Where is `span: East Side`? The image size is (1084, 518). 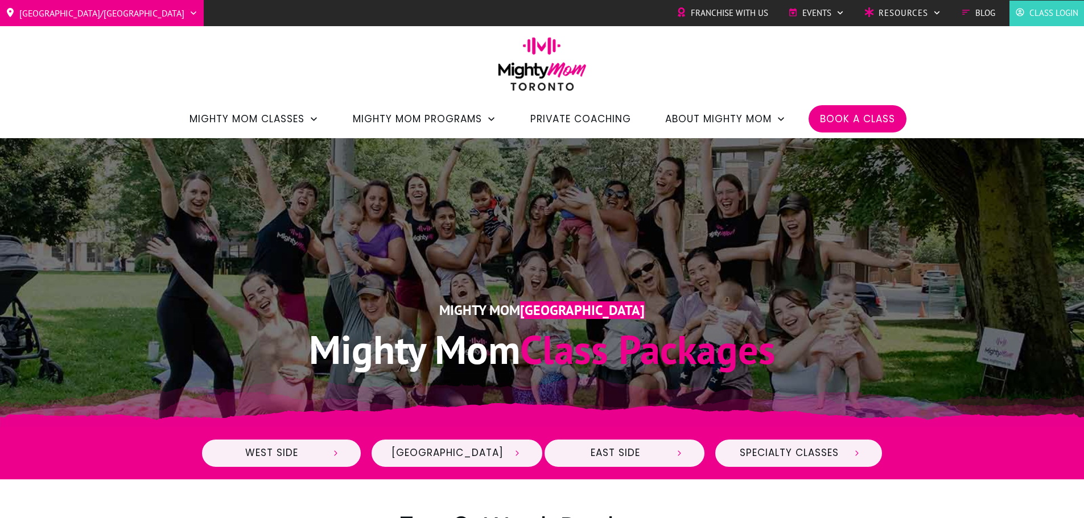 span: East Side is located at coordinates (615, 453).